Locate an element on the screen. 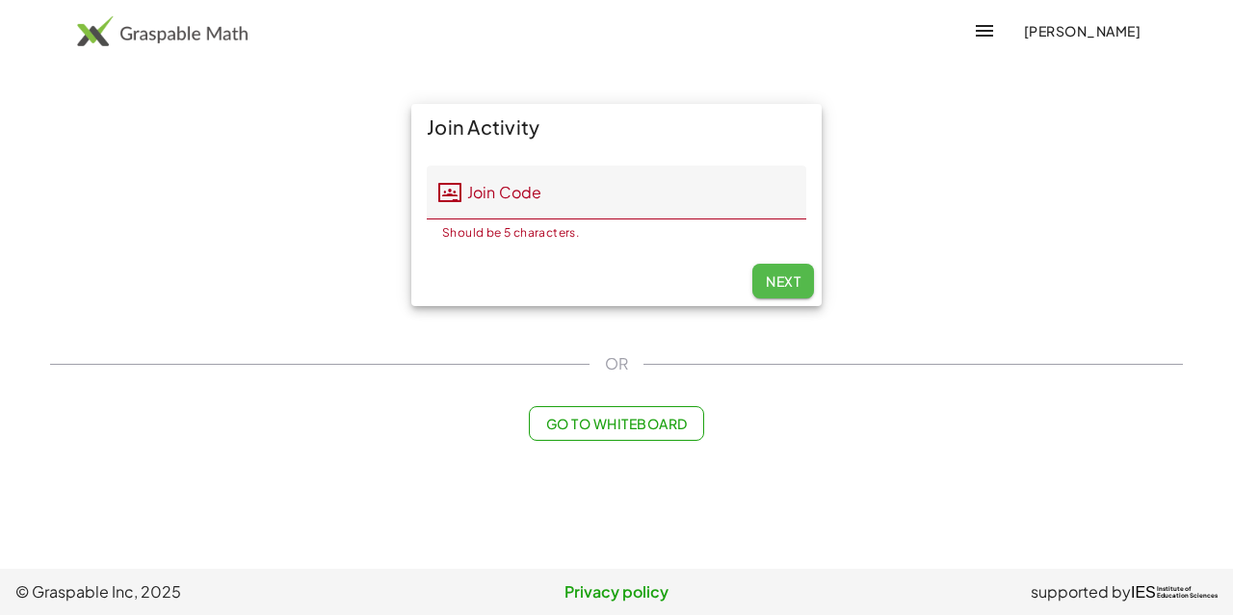 This screenshot has height=615, width=1233. span: © Graspable Inc, 2025 is located at coordinates (216, 592).